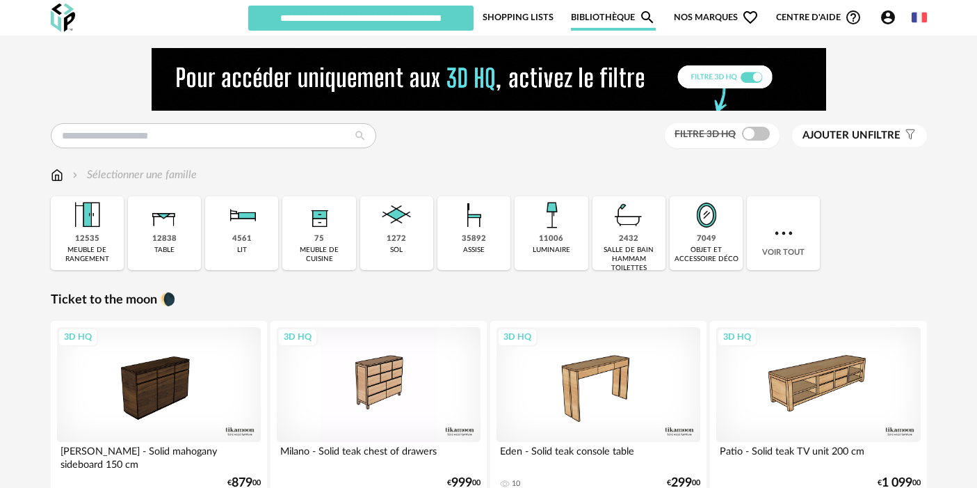  What do you see at coordinates (629, 259) in the screenshot?
I see `div: salle de bain hammam toilettes` at bounding box center [629, 259].